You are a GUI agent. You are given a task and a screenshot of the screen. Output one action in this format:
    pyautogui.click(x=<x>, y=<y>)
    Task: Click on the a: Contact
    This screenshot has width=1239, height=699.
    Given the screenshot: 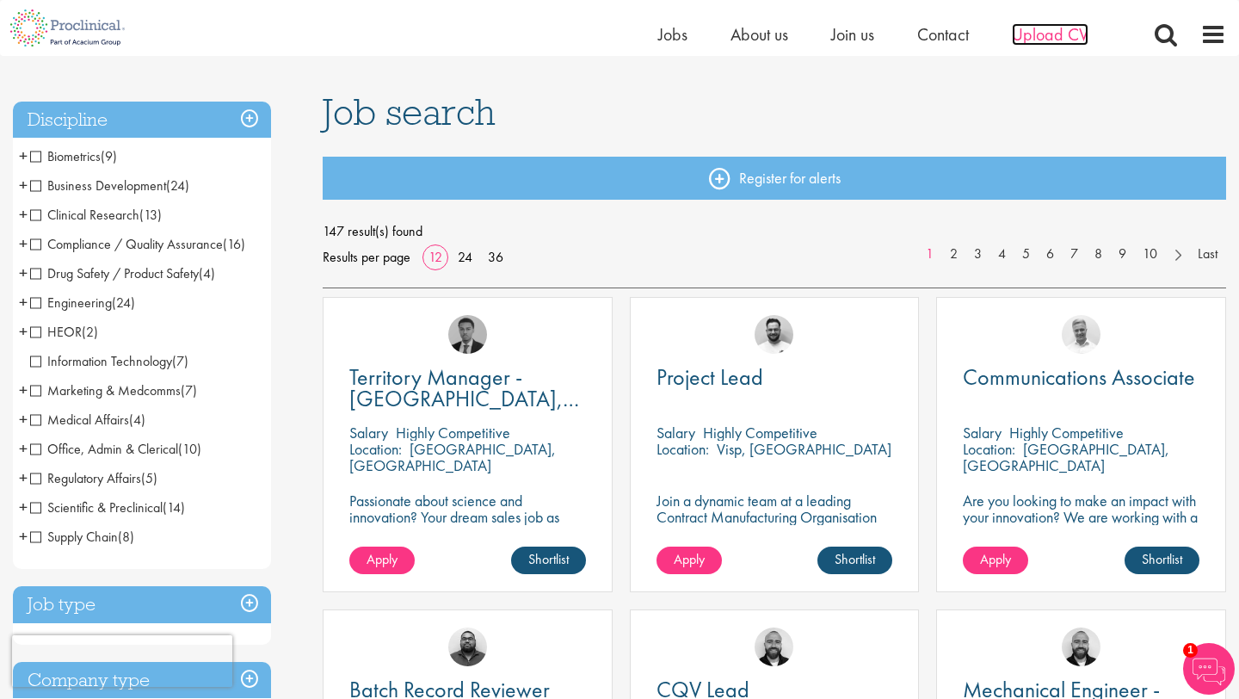 What is the action you would take?
    pyautogui.click(x=943, y=34)
    